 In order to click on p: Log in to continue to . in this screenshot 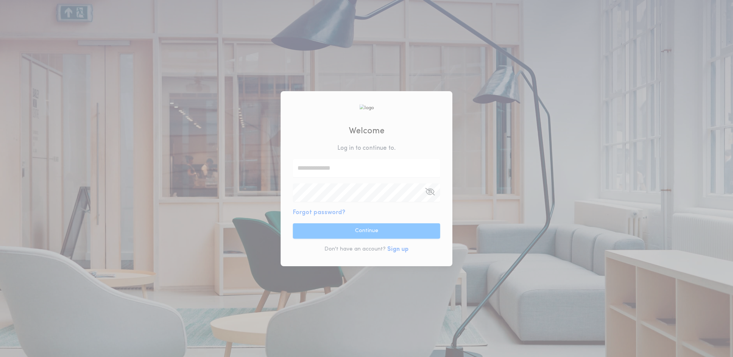, I will do `click(367, 148)`.